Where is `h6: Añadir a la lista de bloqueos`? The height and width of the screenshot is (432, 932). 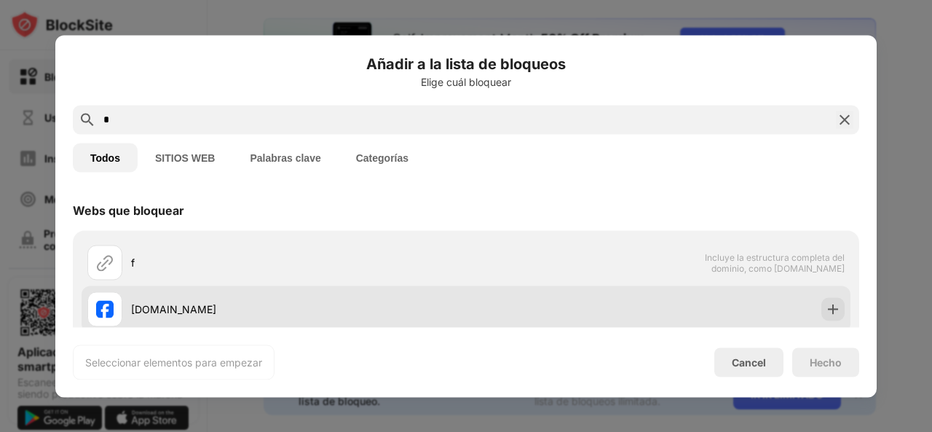 h6: Añadir a la lista de bloqueos is located at coordinates (466, 63).